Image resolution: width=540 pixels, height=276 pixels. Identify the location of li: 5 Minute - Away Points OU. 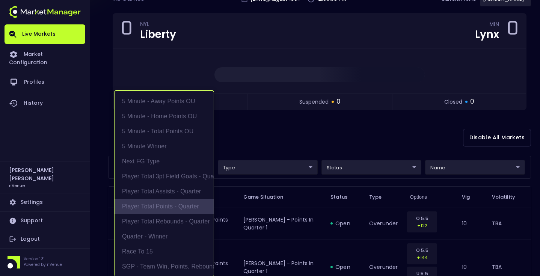
(164, 101).